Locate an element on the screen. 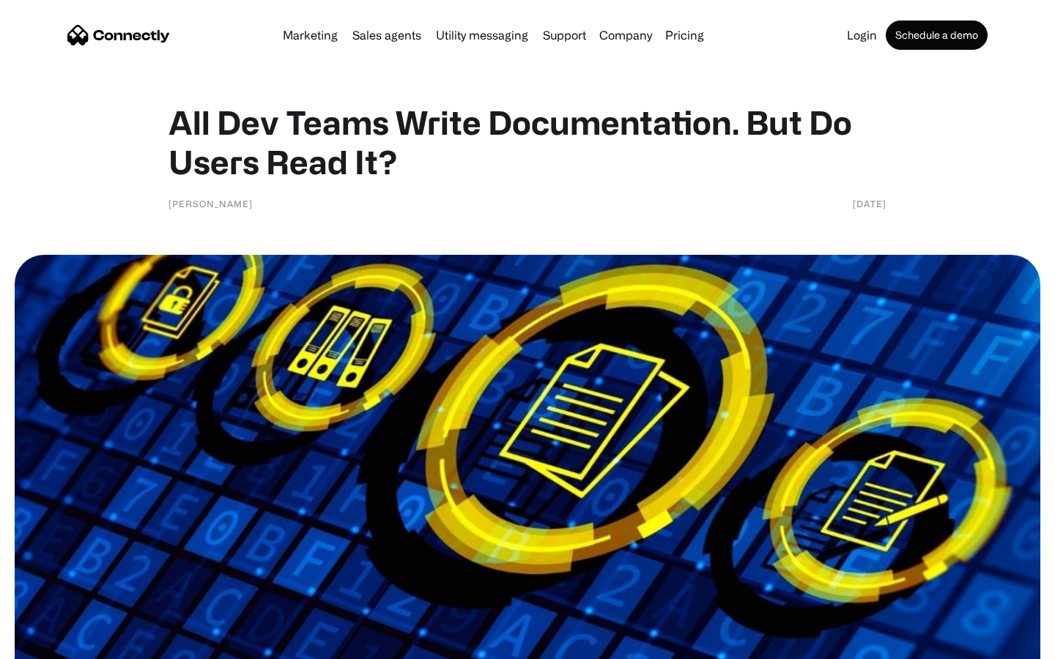 The image size is (1055, 659). a: Pricing is located at coordinates (684, 35).